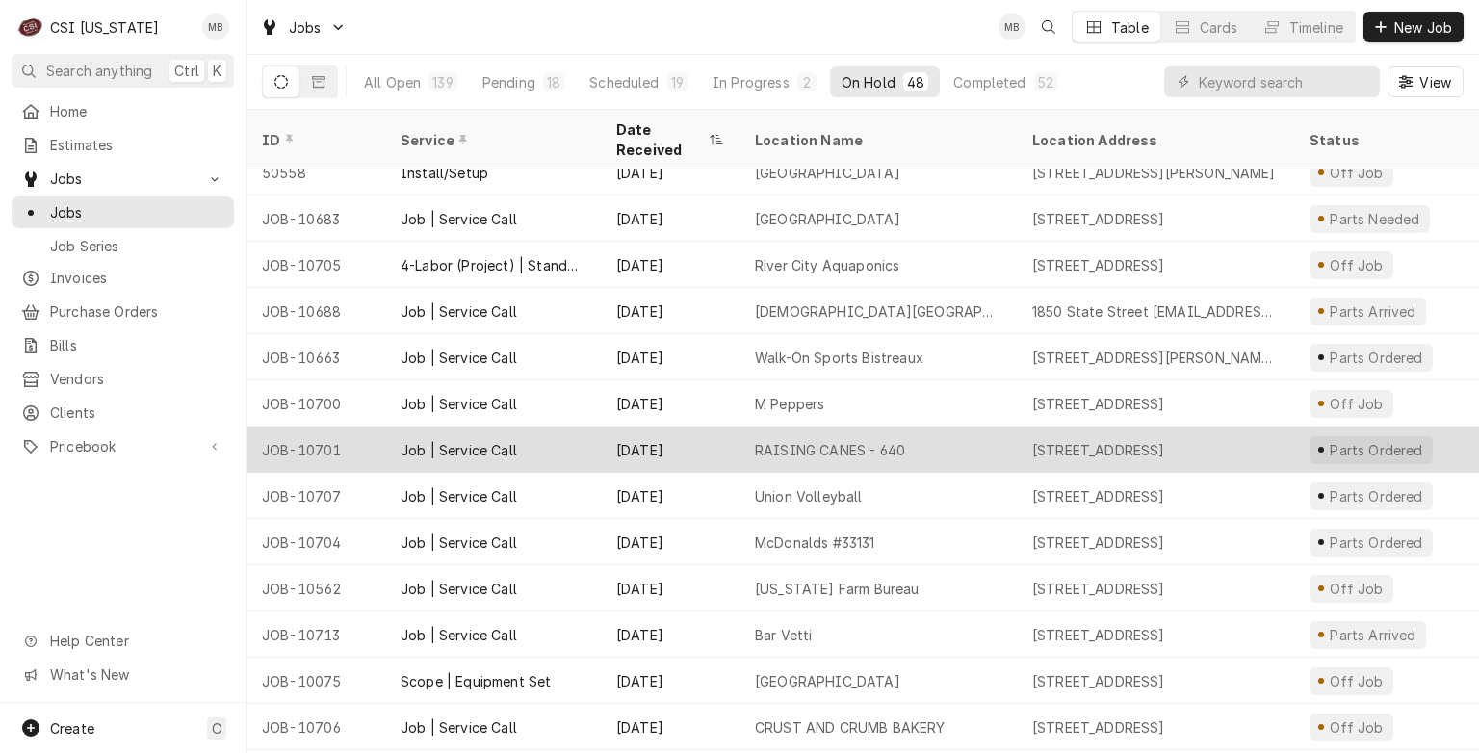 Image resolution: width=1479 pixels, height=753 pixels. I want to click on div: Location Address, so click(1153, 140).